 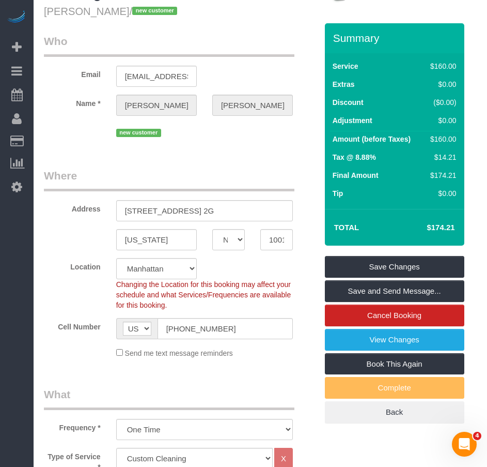 I want to click on a: Cancel Booking, so click(x=395, y=315).